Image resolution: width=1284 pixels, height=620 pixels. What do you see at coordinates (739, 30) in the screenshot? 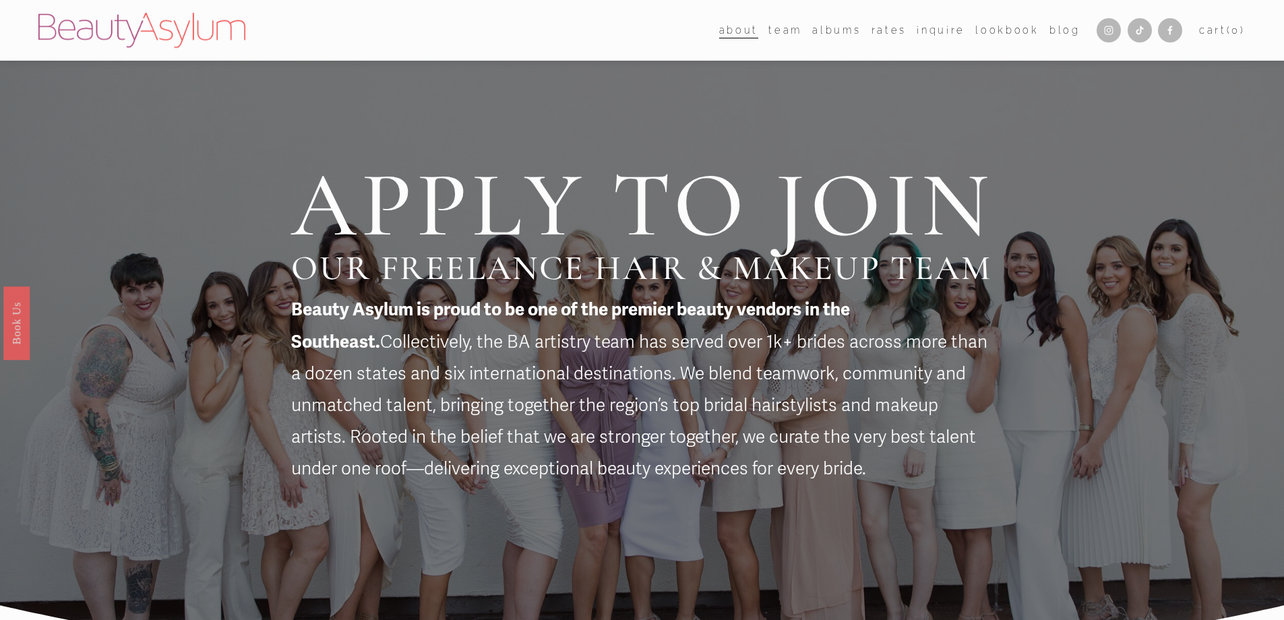
I see `span: about` at bounding box center [739, 30].